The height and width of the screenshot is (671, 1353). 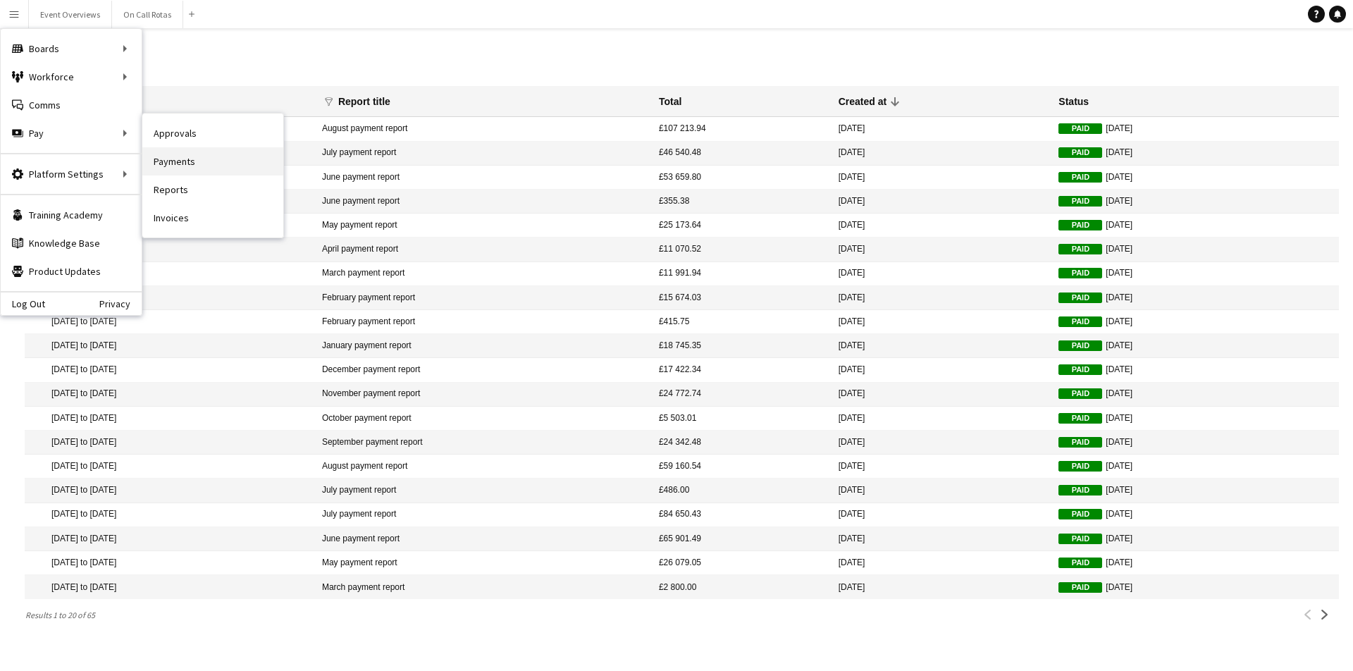 What do you see at coordinates (213, 218) in the screenshot?
I see `a: Invoices` at bounding box center [213, 218].